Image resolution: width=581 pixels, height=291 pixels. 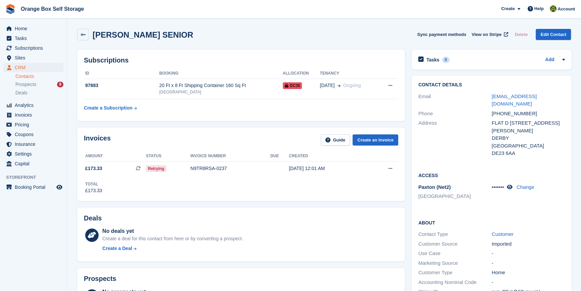 What do you see at coordinates (60, 84) in the screenshot?
I see `div: 9` at bounding box center [60, 84].